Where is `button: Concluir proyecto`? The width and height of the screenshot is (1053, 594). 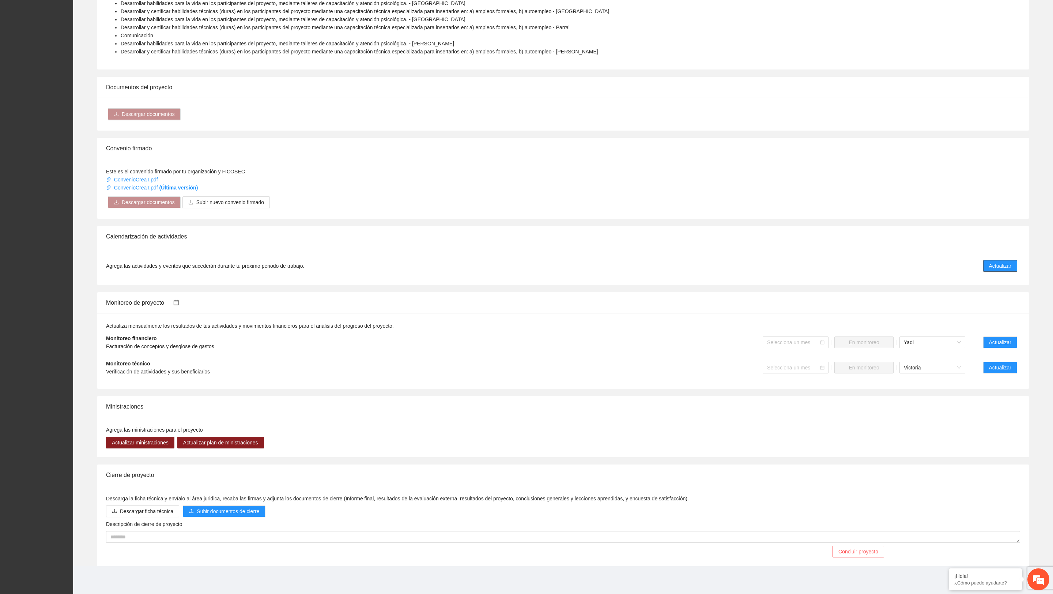
button: Concluir proyecto is located at coordinates (858, 551).